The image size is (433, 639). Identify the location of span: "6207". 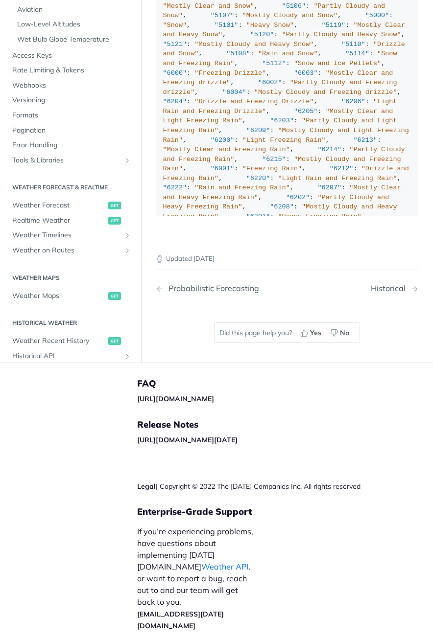
(329, 187).